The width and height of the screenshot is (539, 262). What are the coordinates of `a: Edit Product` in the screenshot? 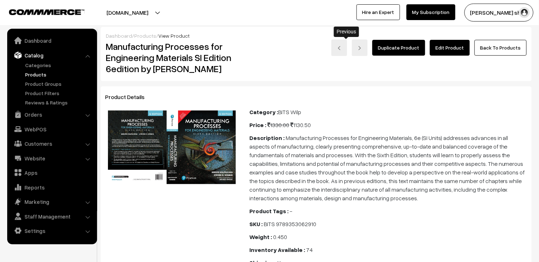 It's located at (449, 48).